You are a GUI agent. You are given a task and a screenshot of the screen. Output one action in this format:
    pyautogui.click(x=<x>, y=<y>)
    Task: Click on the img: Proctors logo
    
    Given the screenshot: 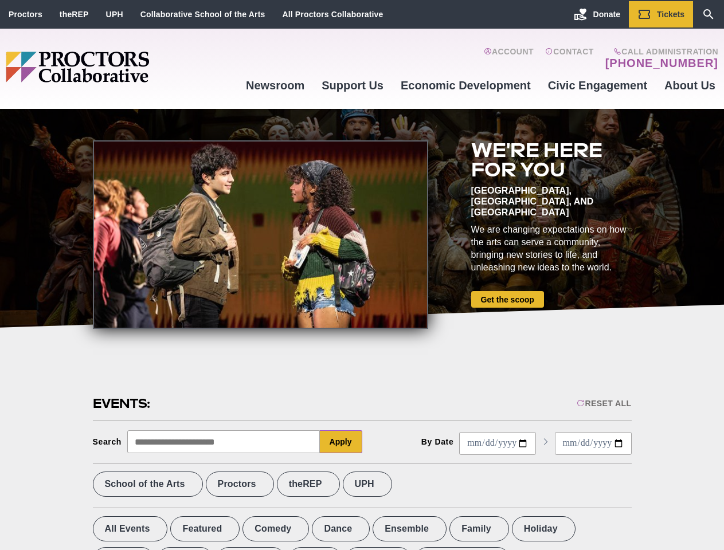 What is the action you would take?
    pyautogui.click(x=122, y=67)
    